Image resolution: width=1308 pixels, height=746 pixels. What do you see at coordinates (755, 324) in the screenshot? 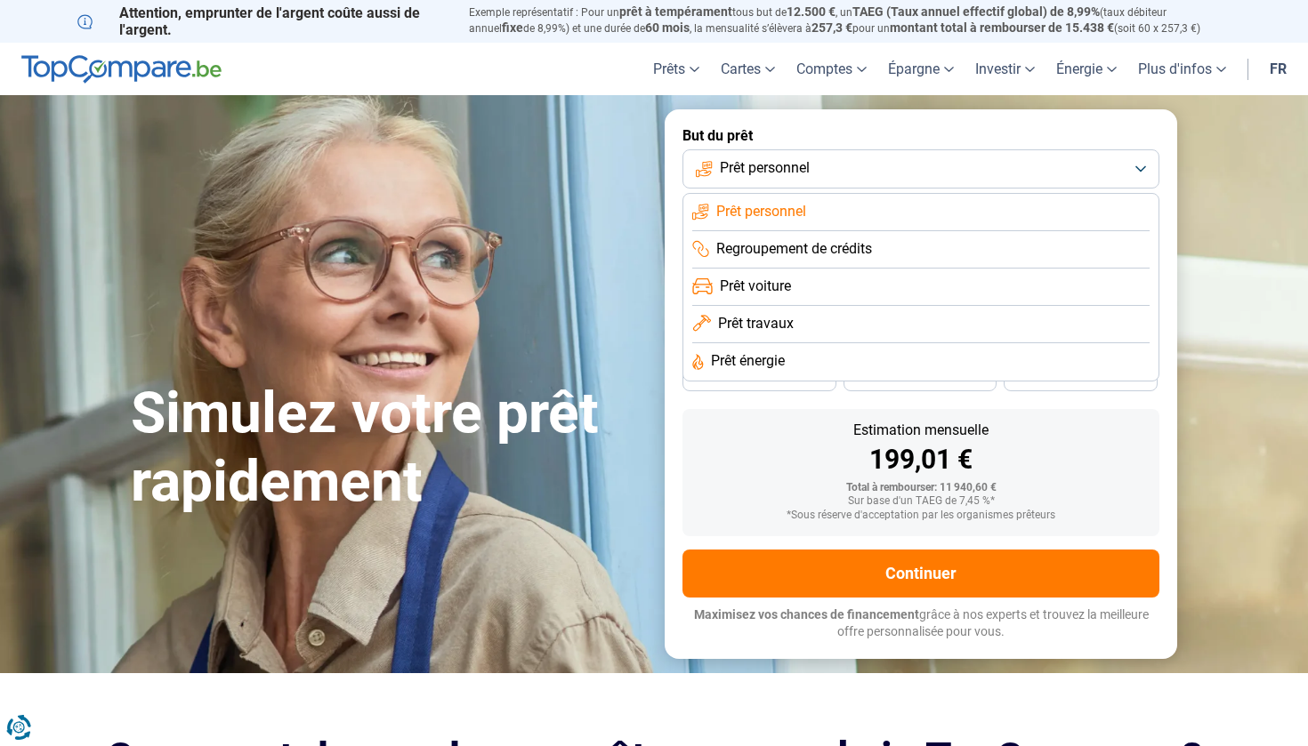
I see `span: Prêt travaux` at bounding box center [755, 324].